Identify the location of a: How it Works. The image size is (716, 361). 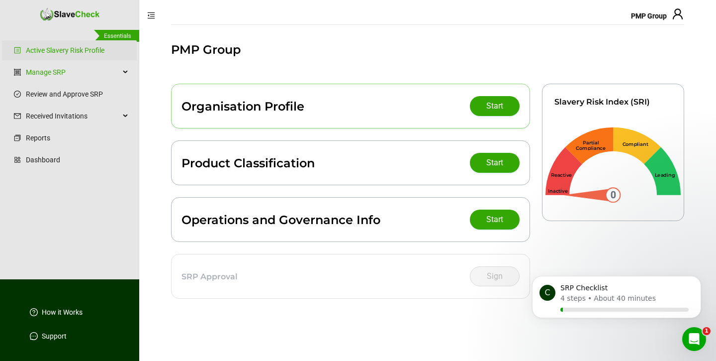
(62, 312).